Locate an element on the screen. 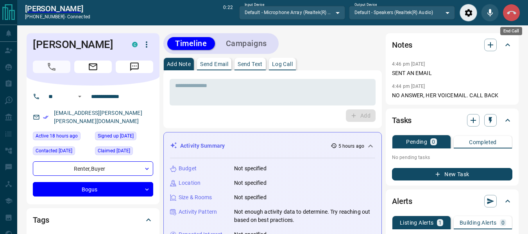 This screenshot has height=234, width=528. h2: Tasks is located at coordinates (402, 120).